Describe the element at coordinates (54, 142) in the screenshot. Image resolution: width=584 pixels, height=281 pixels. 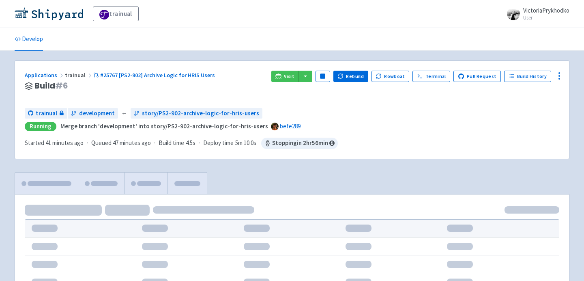
I see `span: Started` at that location.